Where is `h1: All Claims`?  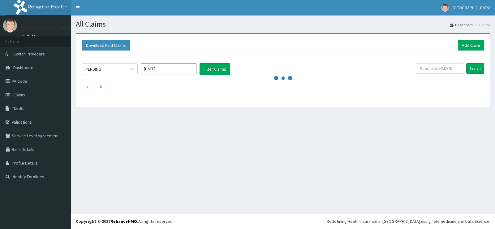 h1: All Claims is located at coordinates (283, 24).